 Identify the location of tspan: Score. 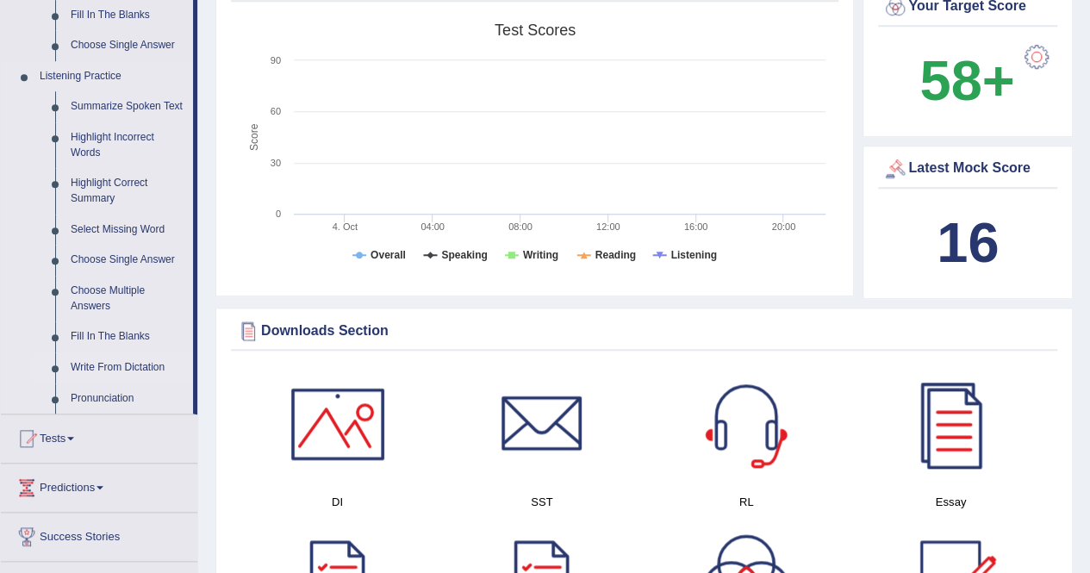
(254, 137).